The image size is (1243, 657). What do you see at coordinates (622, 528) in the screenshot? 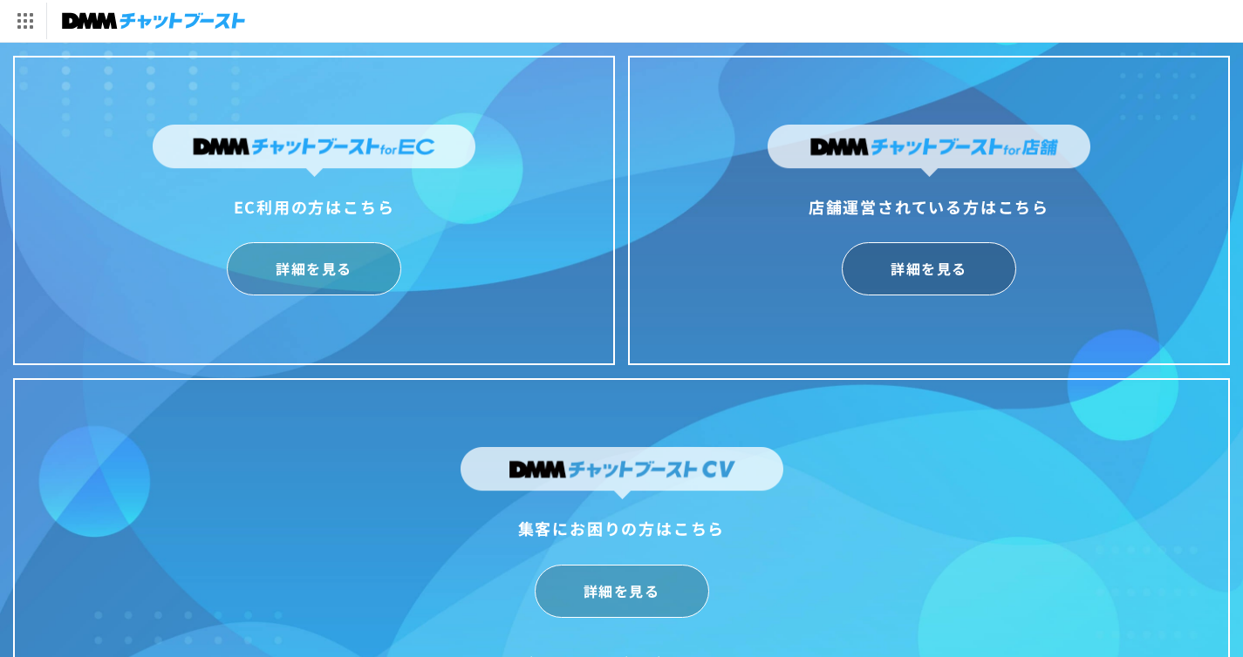
I see `div: 集客にお困りの方はこちら` at bounding box center [622, 528].